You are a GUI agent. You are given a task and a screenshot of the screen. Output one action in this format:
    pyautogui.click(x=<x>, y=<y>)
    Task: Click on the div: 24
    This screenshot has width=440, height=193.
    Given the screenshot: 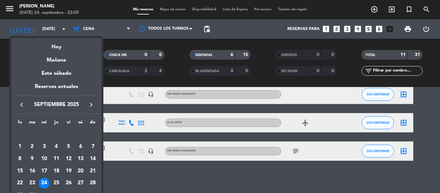 What is the action you would take?
    pyautogui.click(x=44, y=183)
    